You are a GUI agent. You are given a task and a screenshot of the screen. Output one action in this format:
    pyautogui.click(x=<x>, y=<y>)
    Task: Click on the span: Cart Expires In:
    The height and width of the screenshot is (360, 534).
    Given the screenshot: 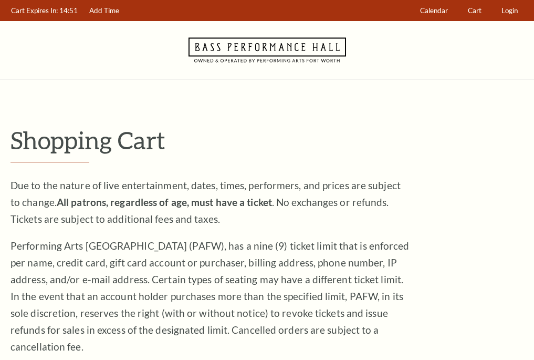 What is the action you would take?
    pyautogui.click(x=34, y=11)
    